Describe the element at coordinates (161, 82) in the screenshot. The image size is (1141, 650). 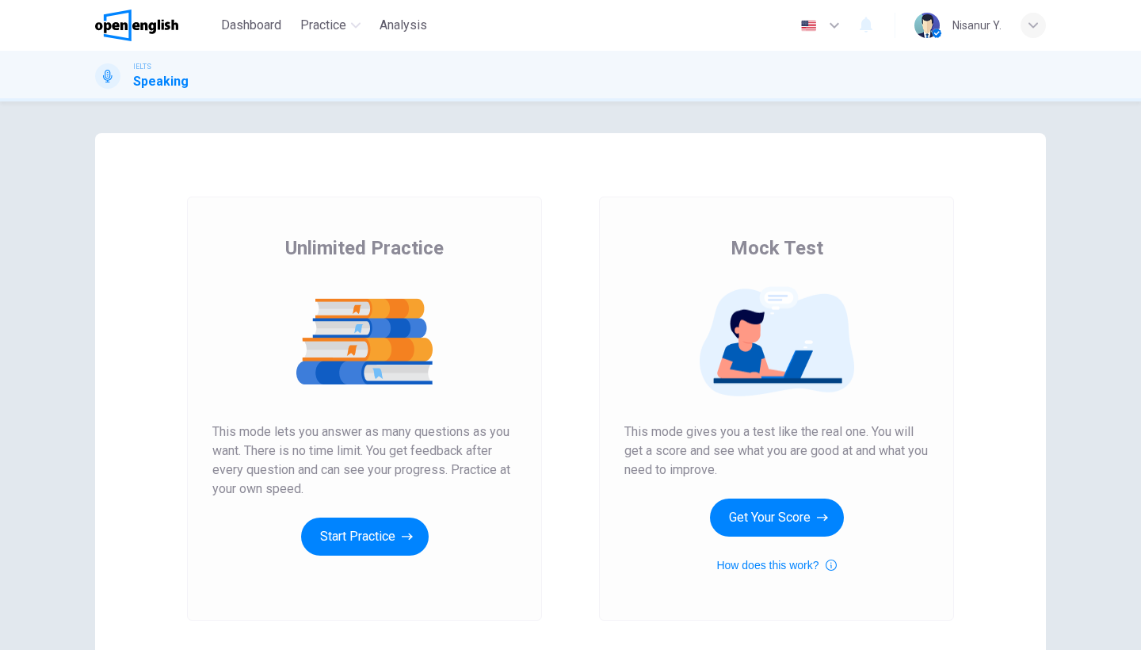
I see `h1: Speaking` at that location.